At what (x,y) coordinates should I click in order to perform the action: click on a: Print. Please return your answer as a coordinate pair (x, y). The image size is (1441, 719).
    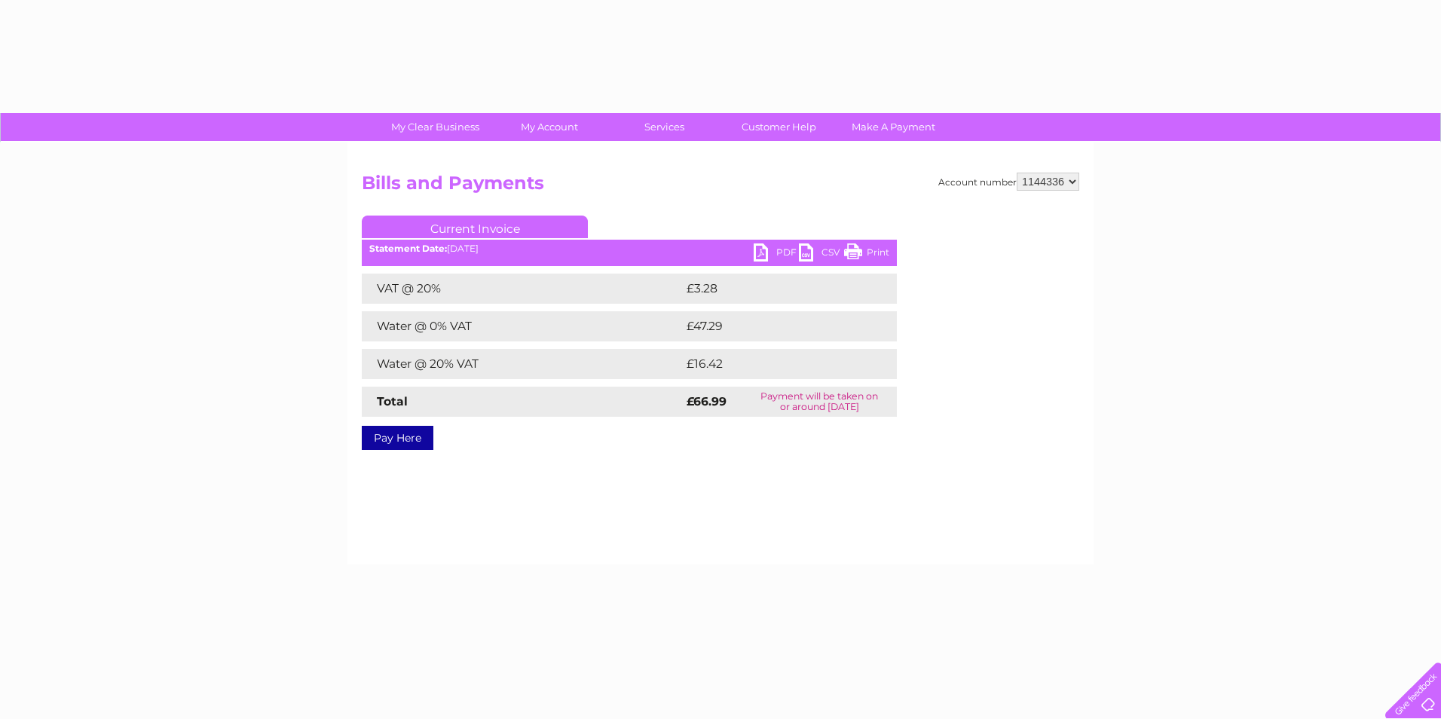
    Looking at the image, I should click on (867, 254).